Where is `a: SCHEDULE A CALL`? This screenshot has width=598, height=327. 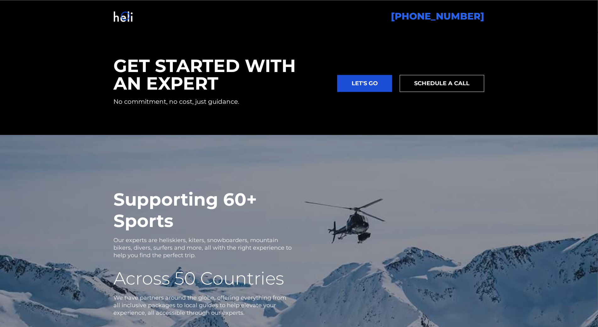 a: SCHEDULE A CALL is located at coordinates (442, 83).